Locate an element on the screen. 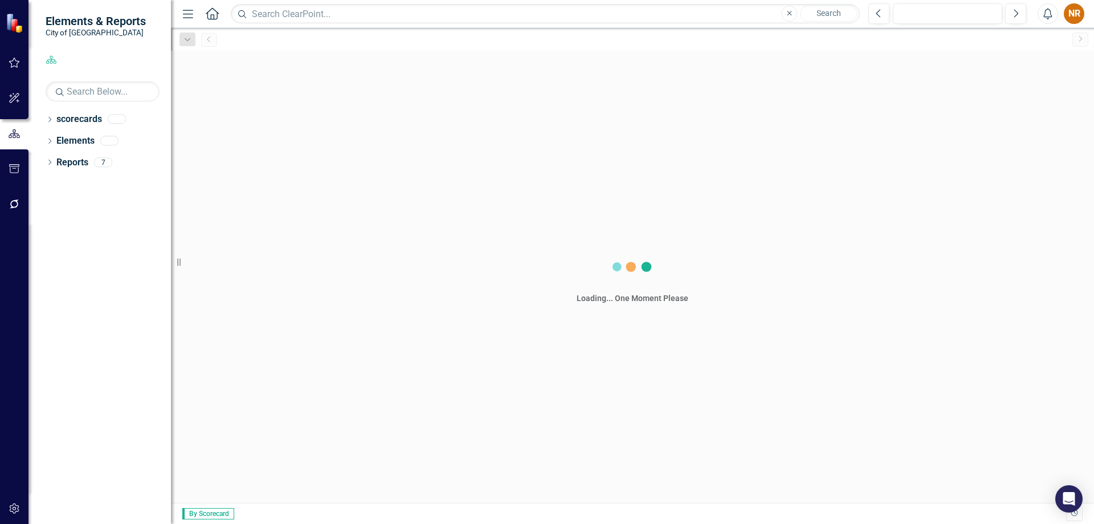 The height and width of the screenshot is (524, 1094). a: Elements is located at coordinates (75, 141).